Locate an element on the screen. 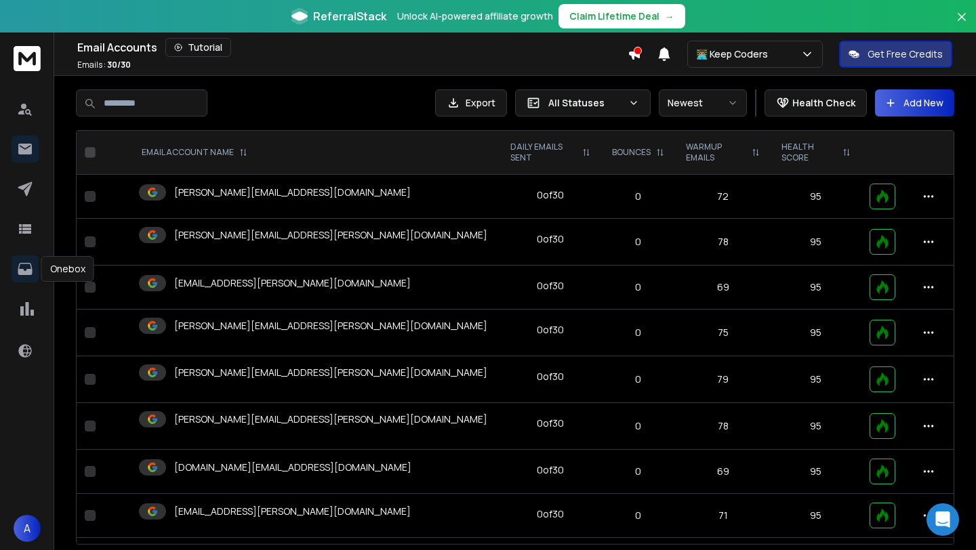 The image size is (976, 550). button: Newest is located at coordinates (703, 103).